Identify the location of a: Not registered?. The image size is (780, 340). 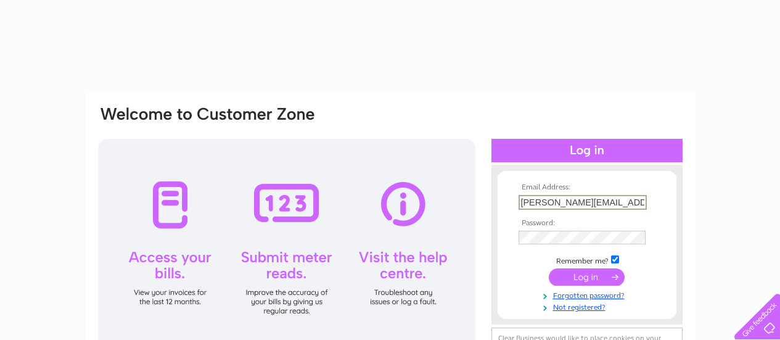
(588, 306).